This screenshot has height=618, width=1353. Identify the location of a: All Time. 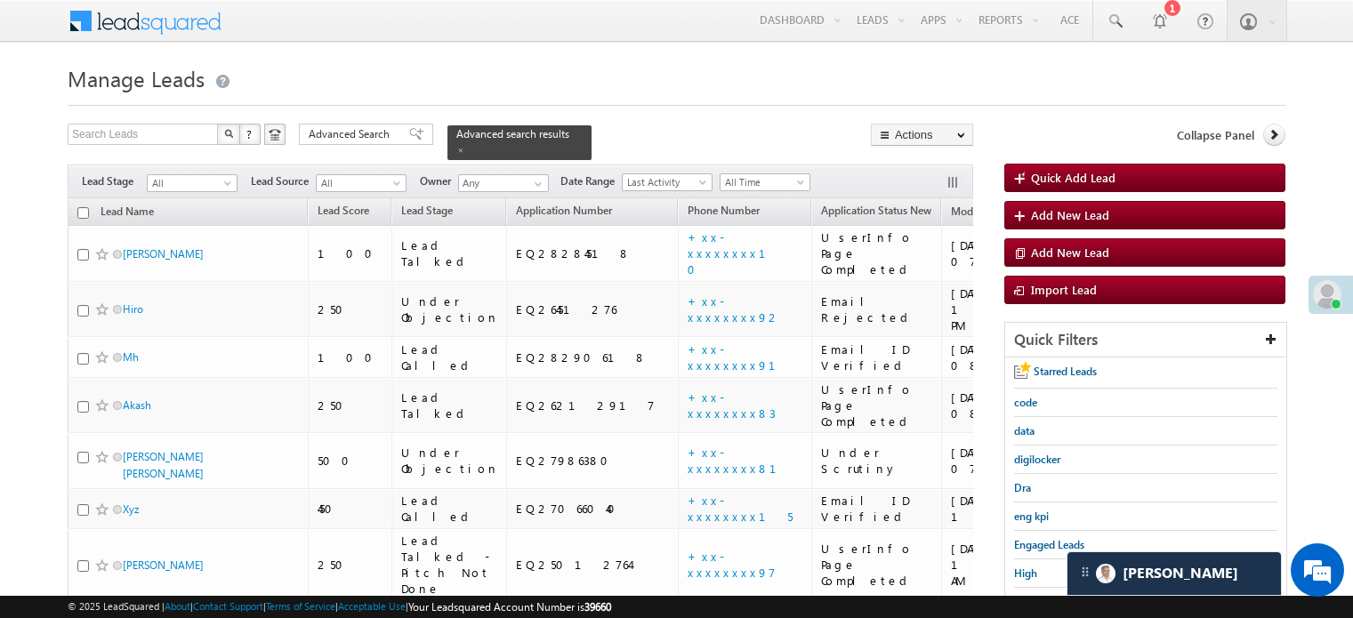
(765, 182).